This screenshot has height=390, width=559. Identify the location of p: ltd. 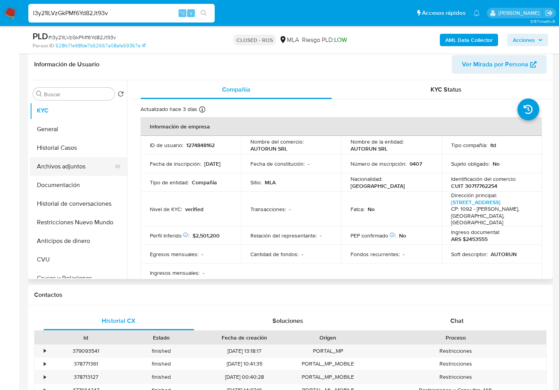
(493, 145).